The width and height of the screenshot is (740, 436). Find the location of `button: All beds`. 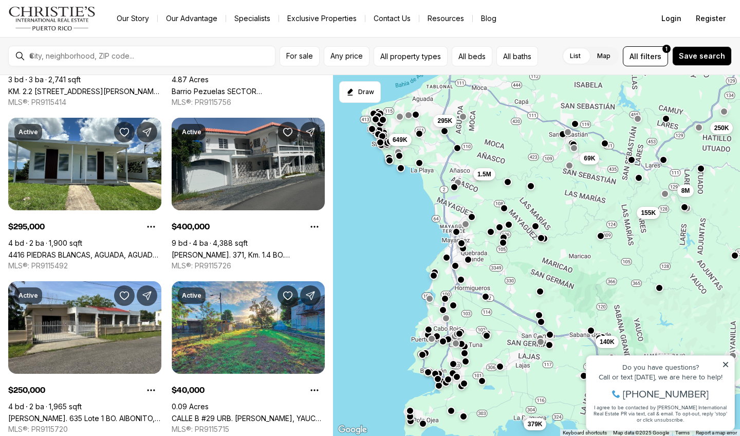

button: All beds is located at coordinates (472, 56).